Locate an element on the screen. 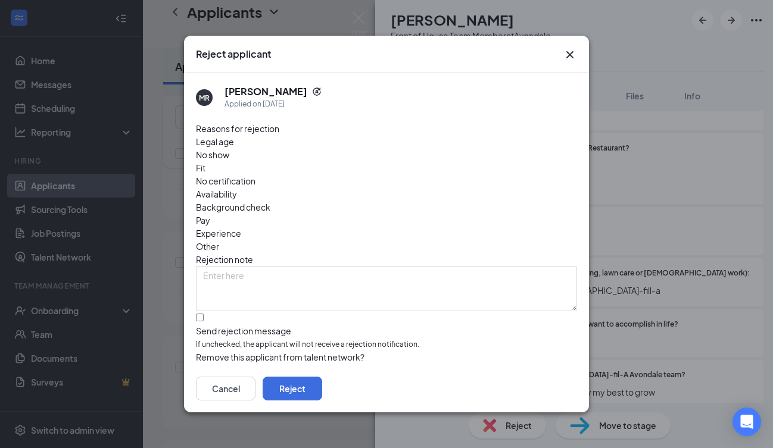 The height and width of the screenshot is (448, 773). span: No certification is located at coordinates (226, 181).